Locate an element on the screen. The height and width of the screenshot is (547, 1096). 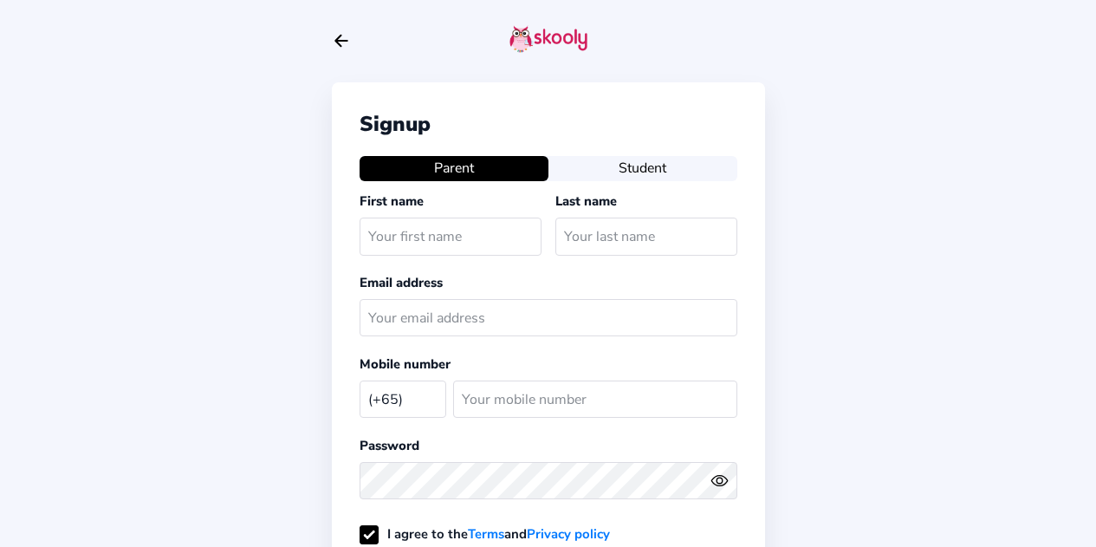
input: Your first name is located at coordinates (450, 236).